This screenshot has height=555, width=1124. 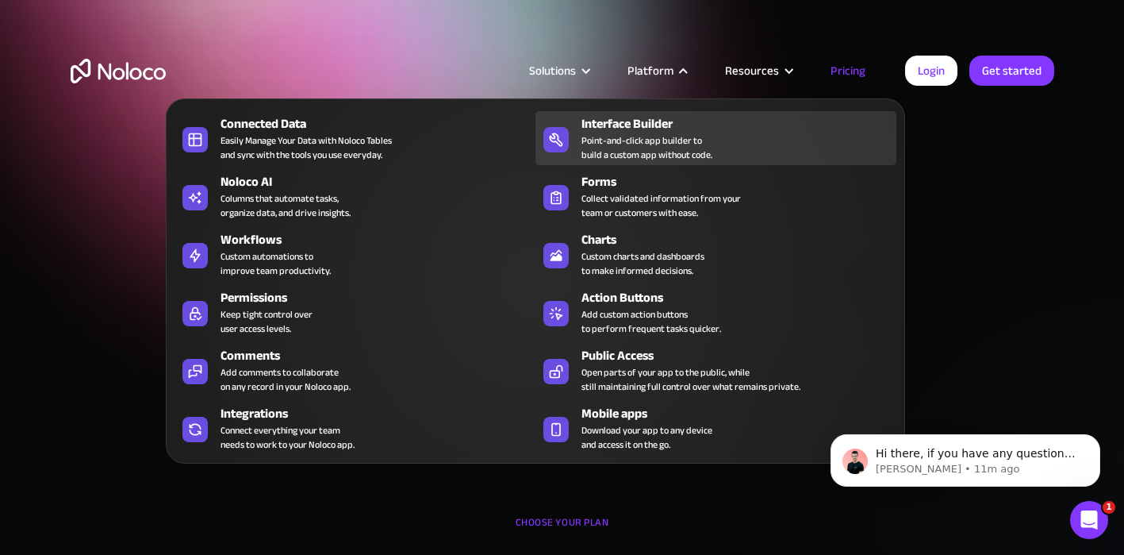 What do you see at coordinates (743, 182) in the screenshot?
I see `div: Forms` at bounding box center [743, 182].